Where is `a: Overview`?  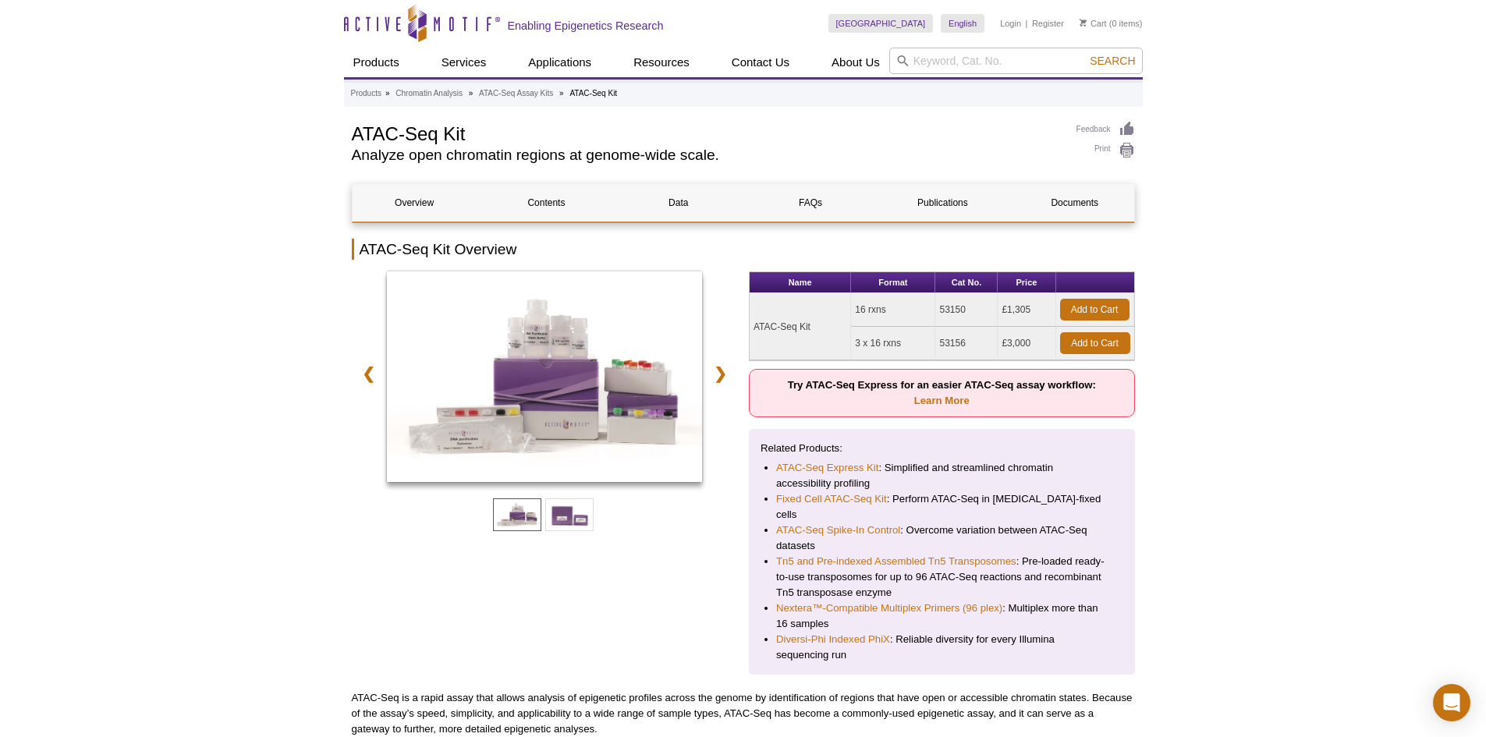 a: Overview is located at coordinates (414, 203).